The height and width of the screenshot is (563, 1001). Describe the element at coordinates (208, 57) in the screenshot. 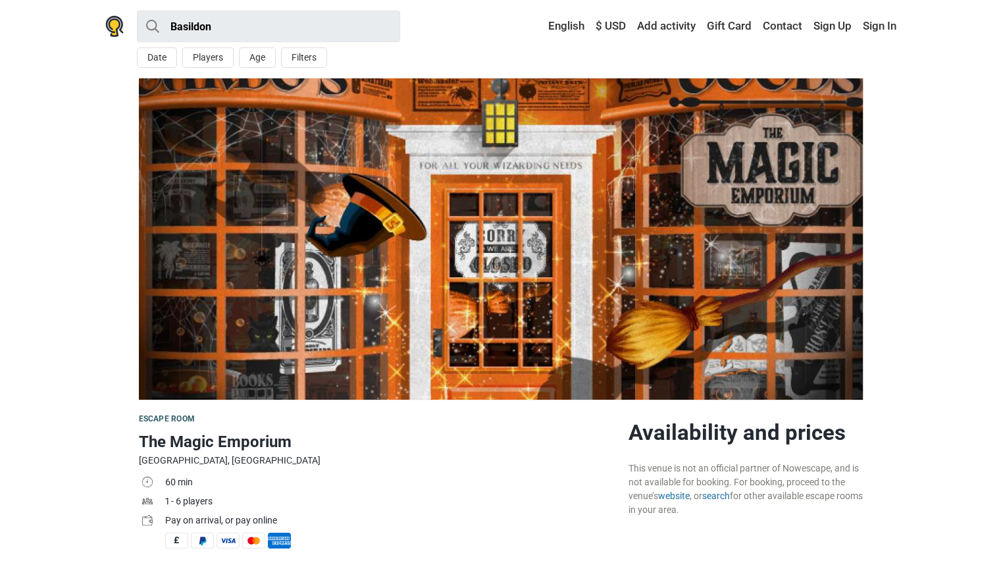

I see `button: Players` at that location.